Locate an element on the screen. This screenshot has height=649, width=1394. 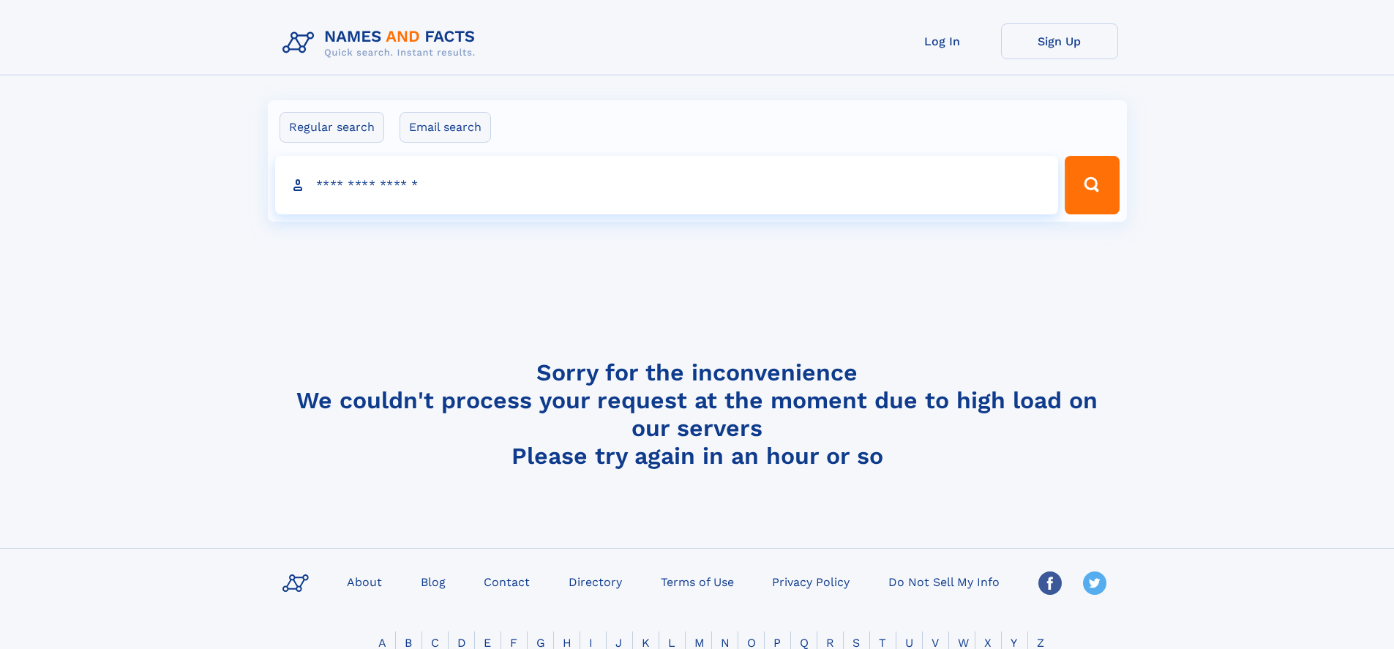
img: Facebook is located at coordinates (1050, 583).